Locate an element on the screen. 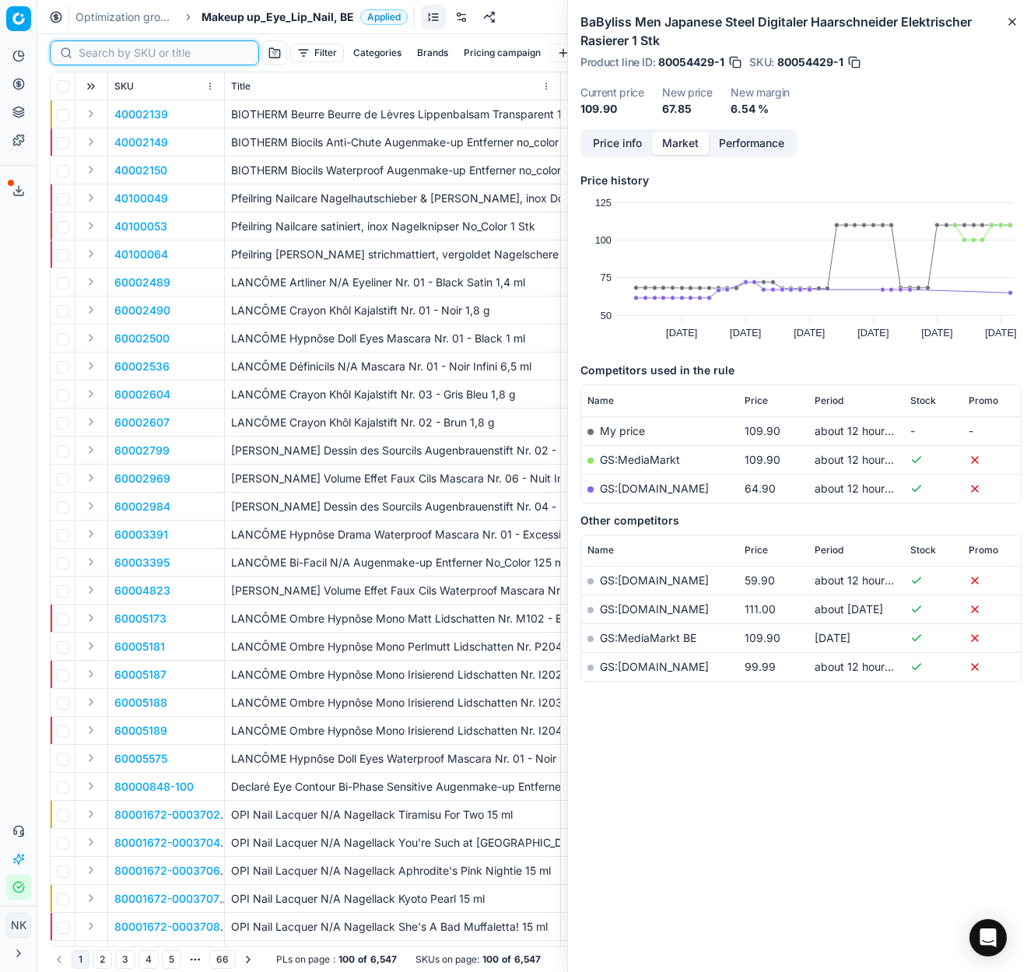  button: Add filter is located at coordinates (586, 53).